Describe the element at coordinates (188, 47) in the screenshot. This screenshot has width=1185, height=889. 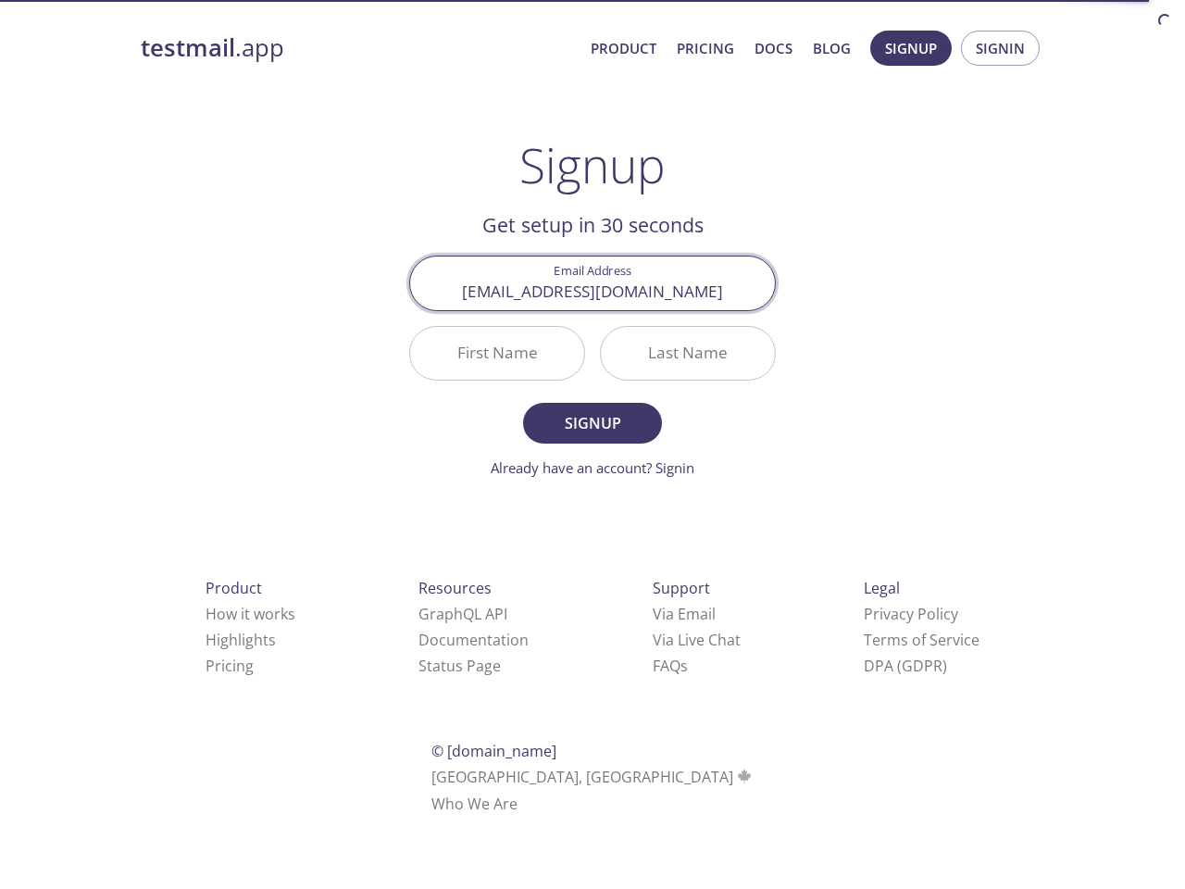
I see `strong: testmail` at that location.